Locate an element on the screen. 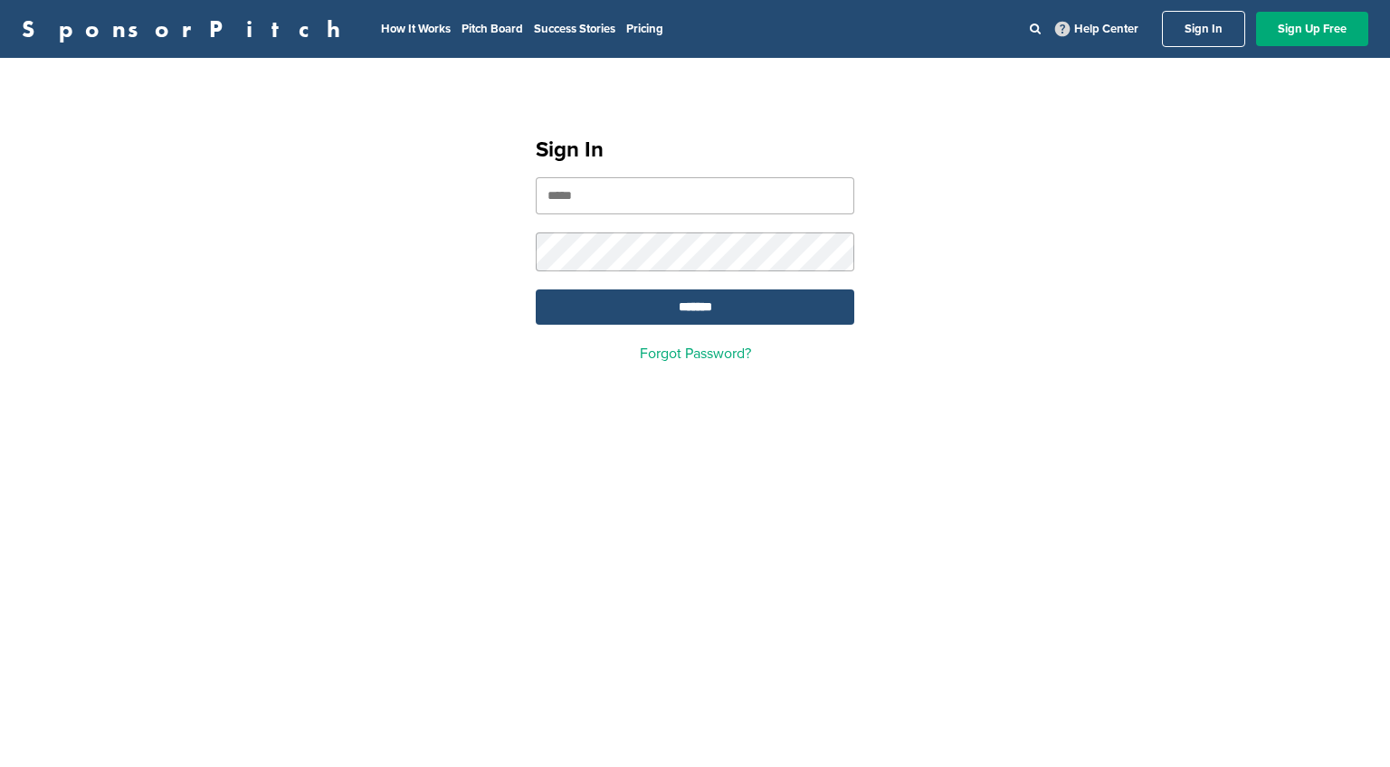 This screenshot has height=767, width=1390. a: Pricing is located at coordinates (644, 29).